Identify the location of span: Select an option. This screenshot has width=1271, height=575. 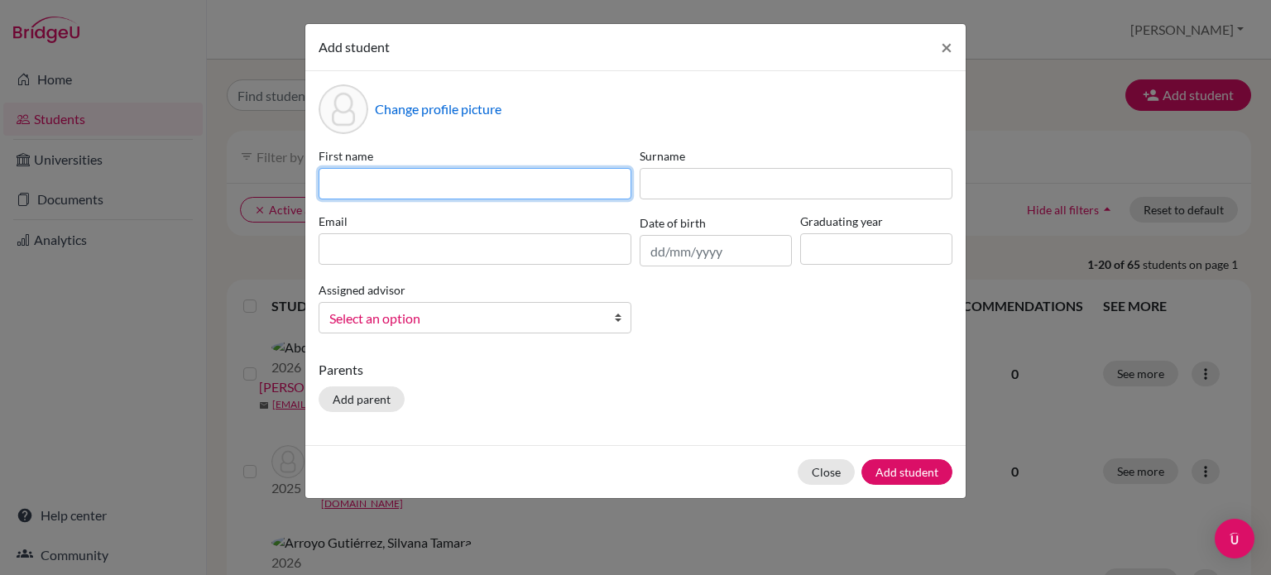
(464, 319).